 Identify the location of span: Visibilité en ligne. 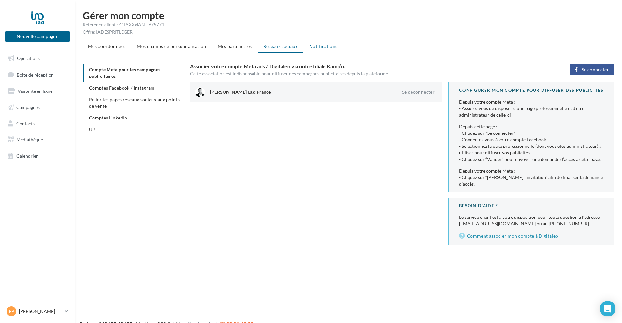
(35, 91).